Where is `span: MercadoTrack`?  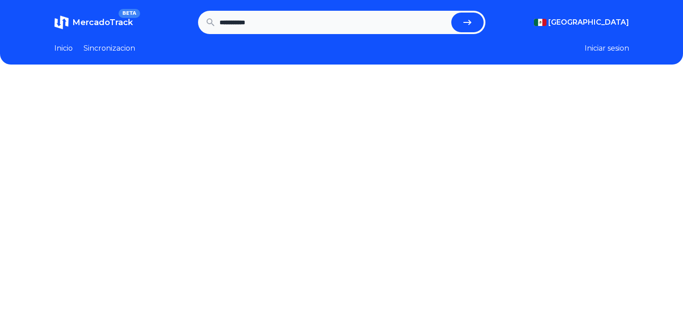
span: MercadoTrack is located at coordinates (102, 22).